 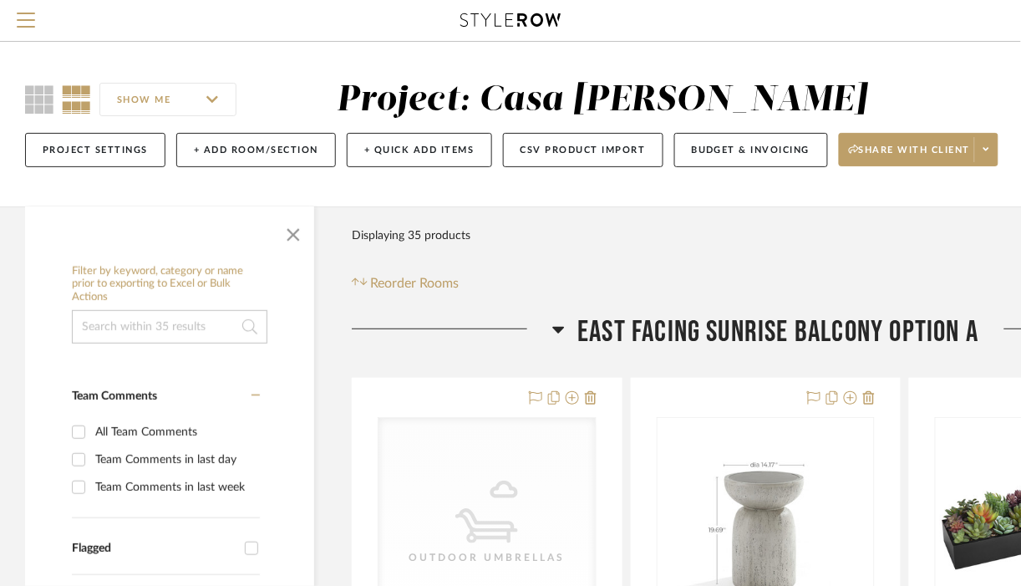 I want to click on span: Reorder Rooms, so click(x=415, y=283).